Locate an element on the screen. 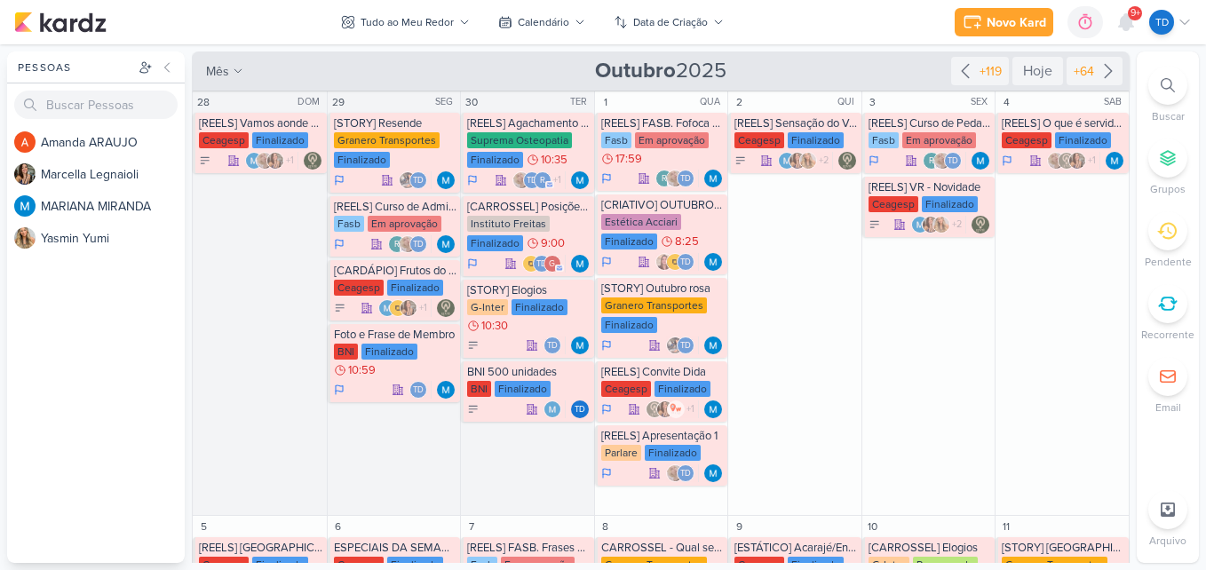 Image resolution: width=1206 pixels, height=570 pixels. div: Responsável: Thais de carvalho is located at coordinates (580, 409).